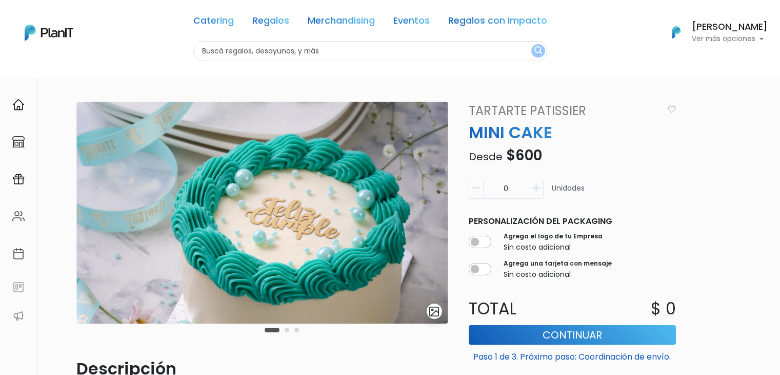 The image size is (780, 375). I want to click on button: Carousel Page 1 (Current Slide), so click(272, 329).